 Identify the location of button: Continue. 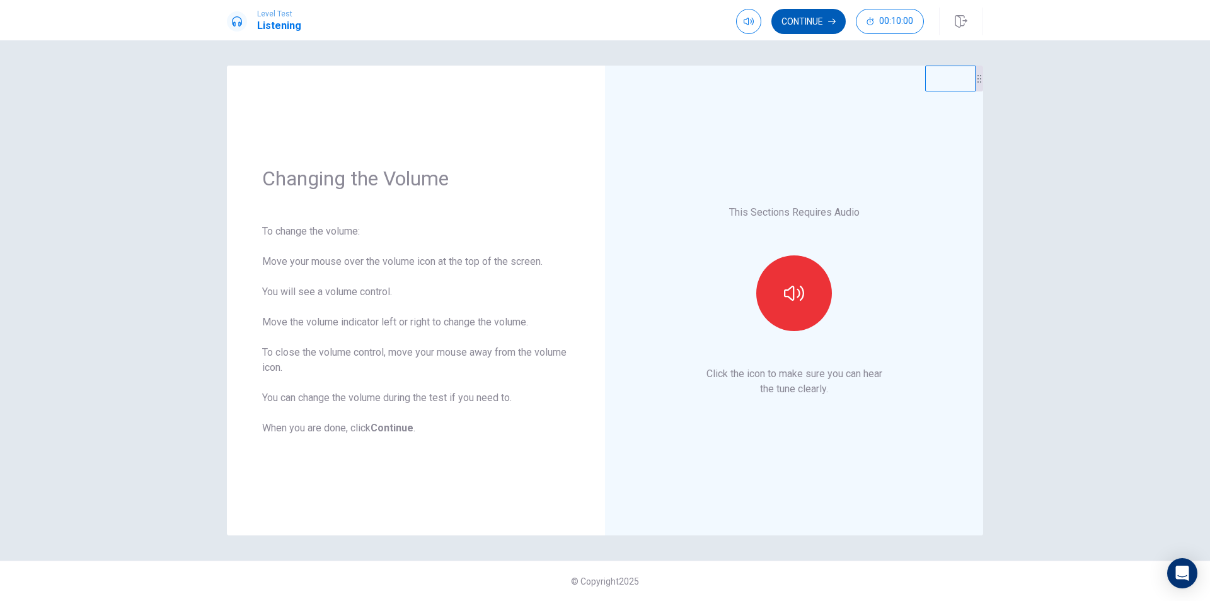
(809, 21).